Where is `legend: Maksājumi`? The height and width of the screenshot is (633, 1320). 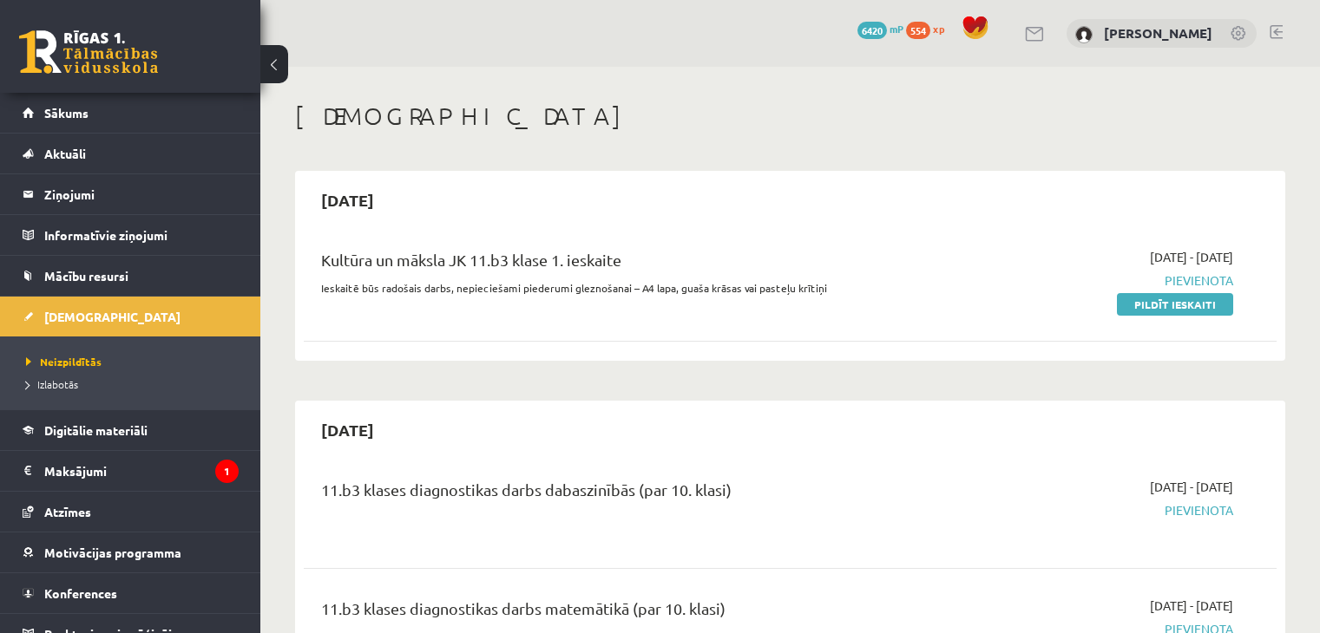 legend: Maksājumi is located at coordinates (141, 471).